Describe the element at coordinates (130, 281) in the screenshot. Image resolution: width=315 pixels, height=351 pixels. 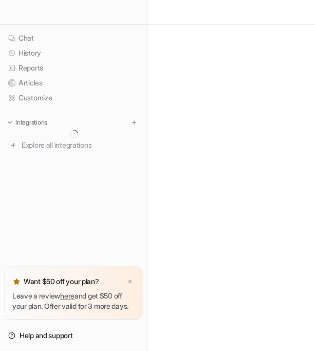
I see `img: x` at that location.